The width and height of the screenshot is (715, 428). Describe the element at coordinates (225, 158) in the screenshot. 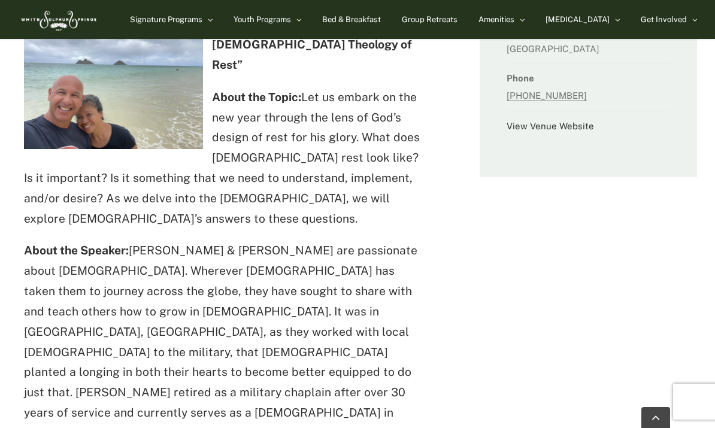

I see `p: Let us embark on the new year through the lens of God’s design of rest for his glory. What does [...` at that location.